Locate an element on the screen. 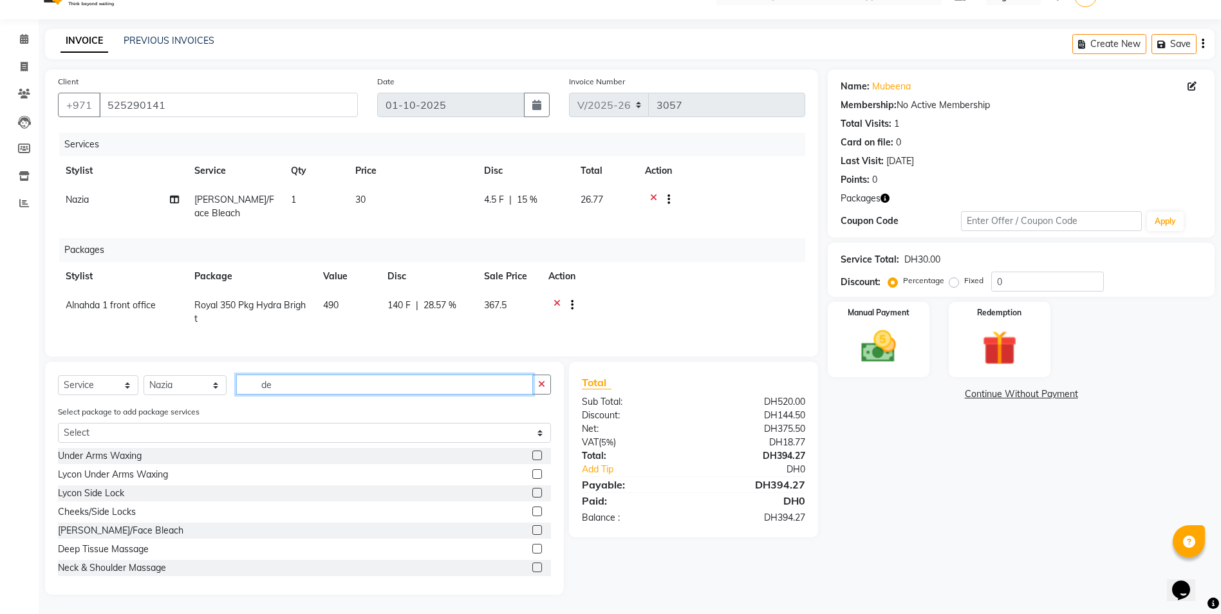 The height and width of the screenshot is (614, 1221). div: Points: is located at coordinates (855, 180).